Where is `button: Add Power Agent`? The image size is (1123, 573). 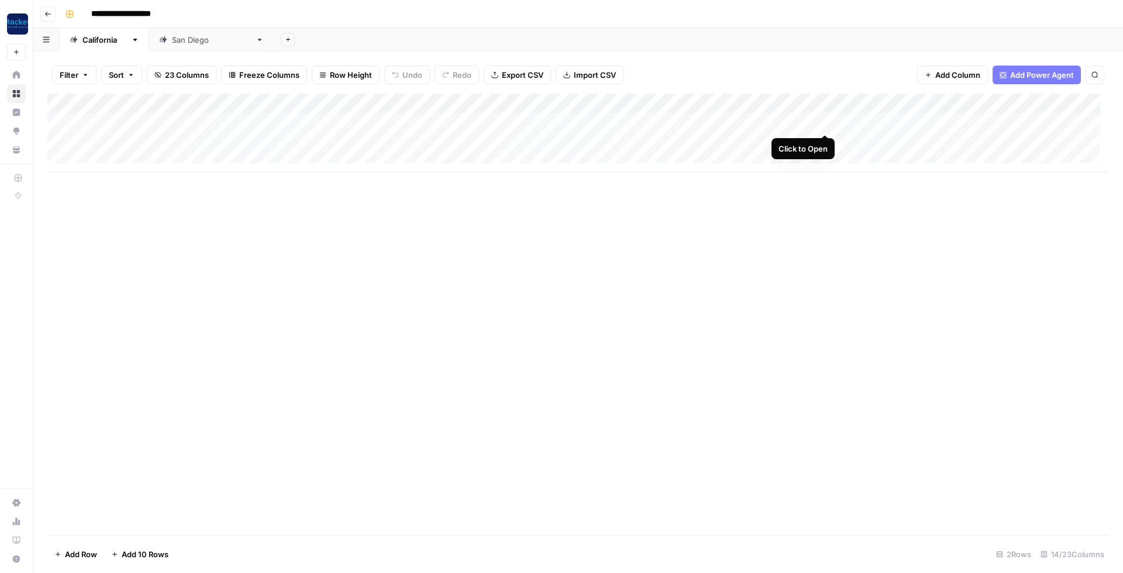
button: Add Power Agent is located at coordinates (1036, 75).